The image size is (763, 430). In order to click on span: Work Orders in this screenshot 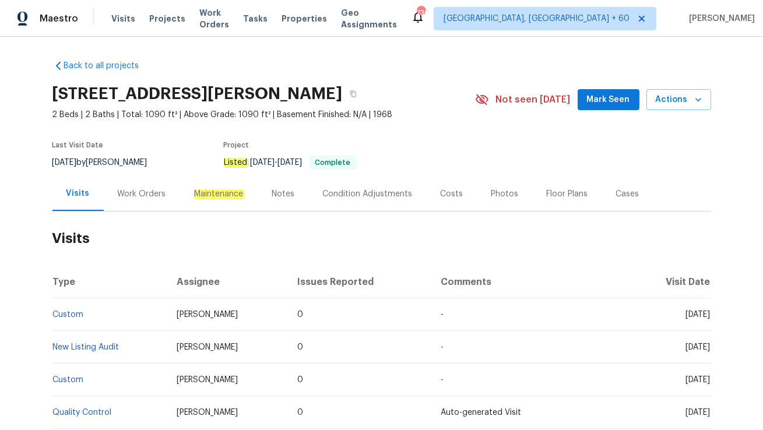, I will do `click(214, 19)`.